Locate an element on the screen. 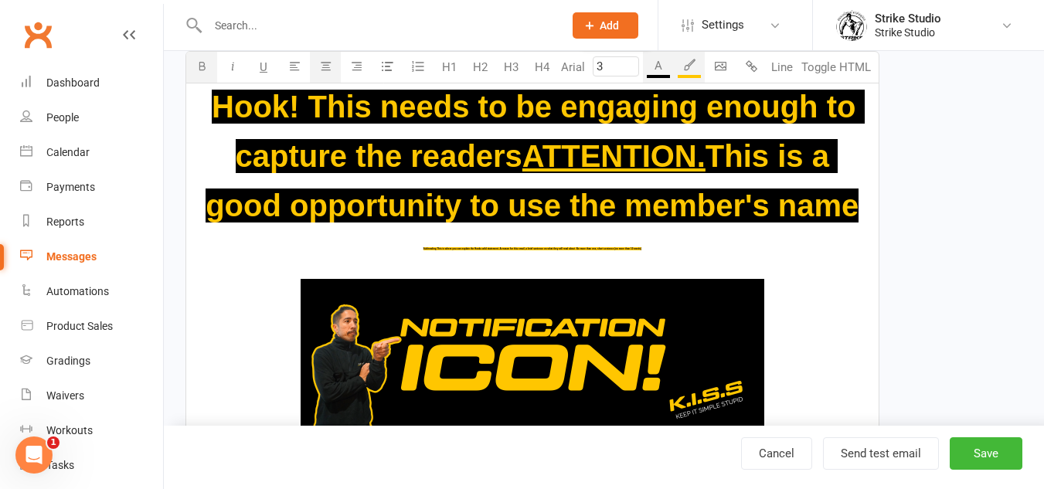 The width and height of the screenshot is (1044, 489). div: Payments is located at coordinates (70, 187).